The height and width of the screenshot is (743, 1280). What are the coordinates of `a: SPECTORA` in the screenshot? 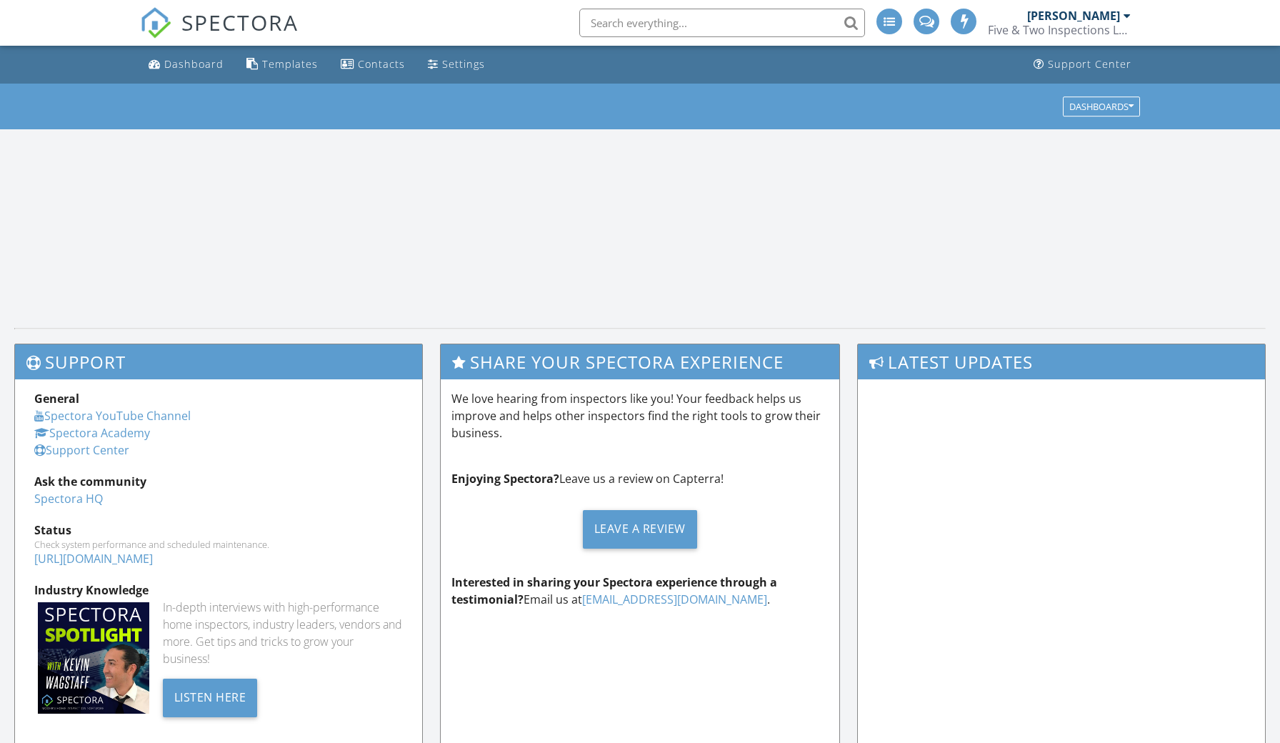 It's located at (219, 34).